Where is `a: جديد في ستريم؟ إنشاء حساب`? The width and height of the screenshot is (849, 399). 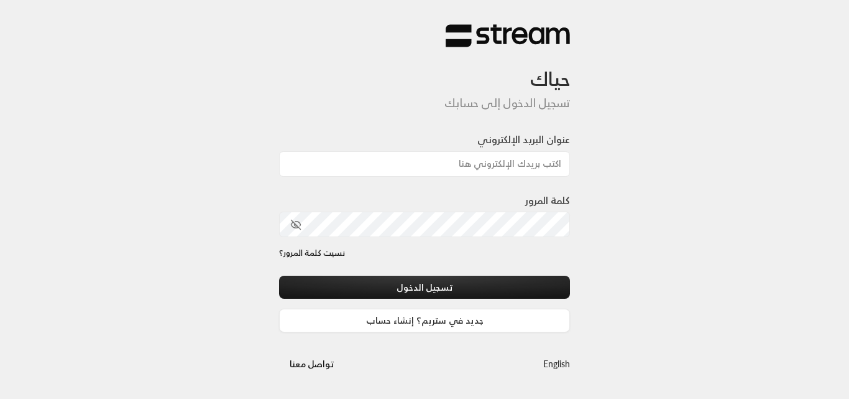
a: جديد في ستريم؟ إنشاء حساب is located at coordinates (425, 320).